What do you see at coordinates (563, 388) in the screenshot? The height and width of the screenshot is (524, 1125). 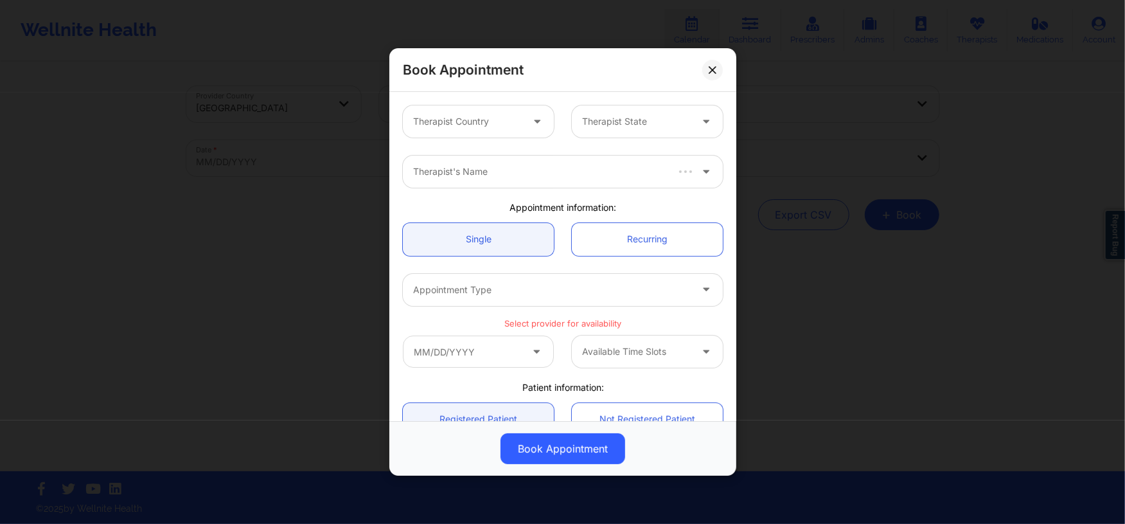 I see `div: Patient information:` at bounding box center [563, 388].